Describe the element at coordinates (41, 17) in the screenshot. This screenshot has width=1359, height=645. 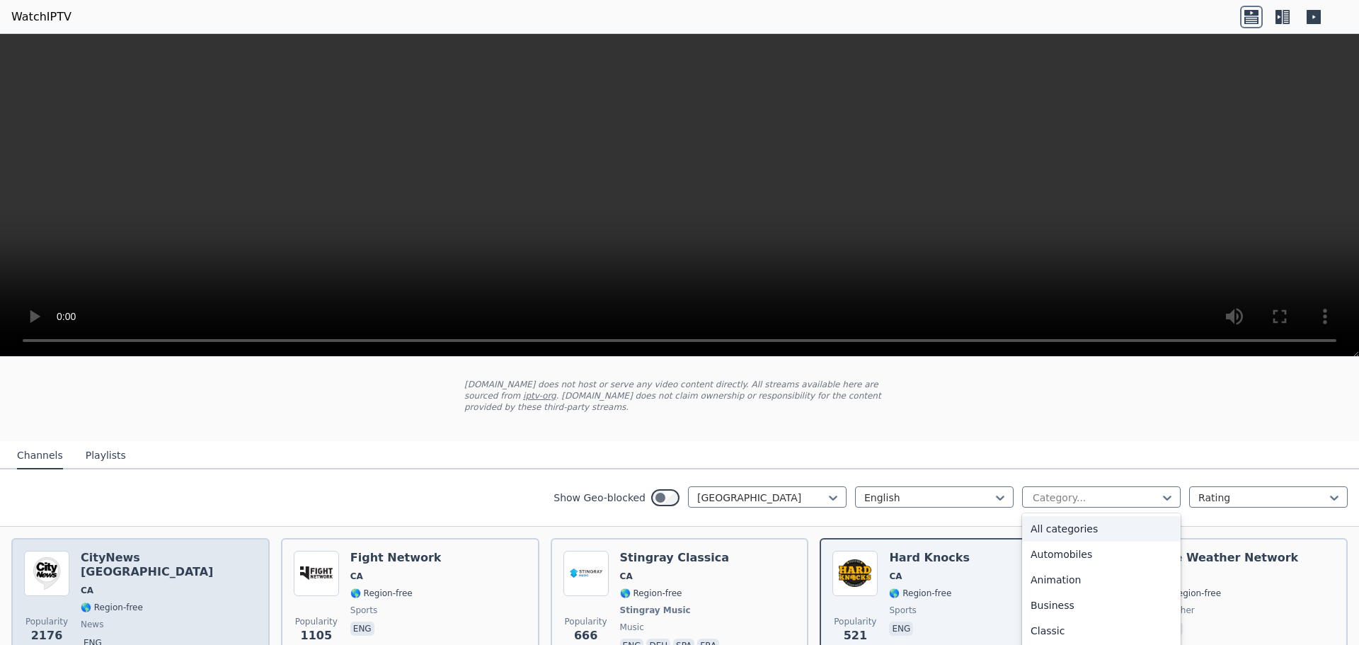
I see `a: WatchIPTV` at that location.